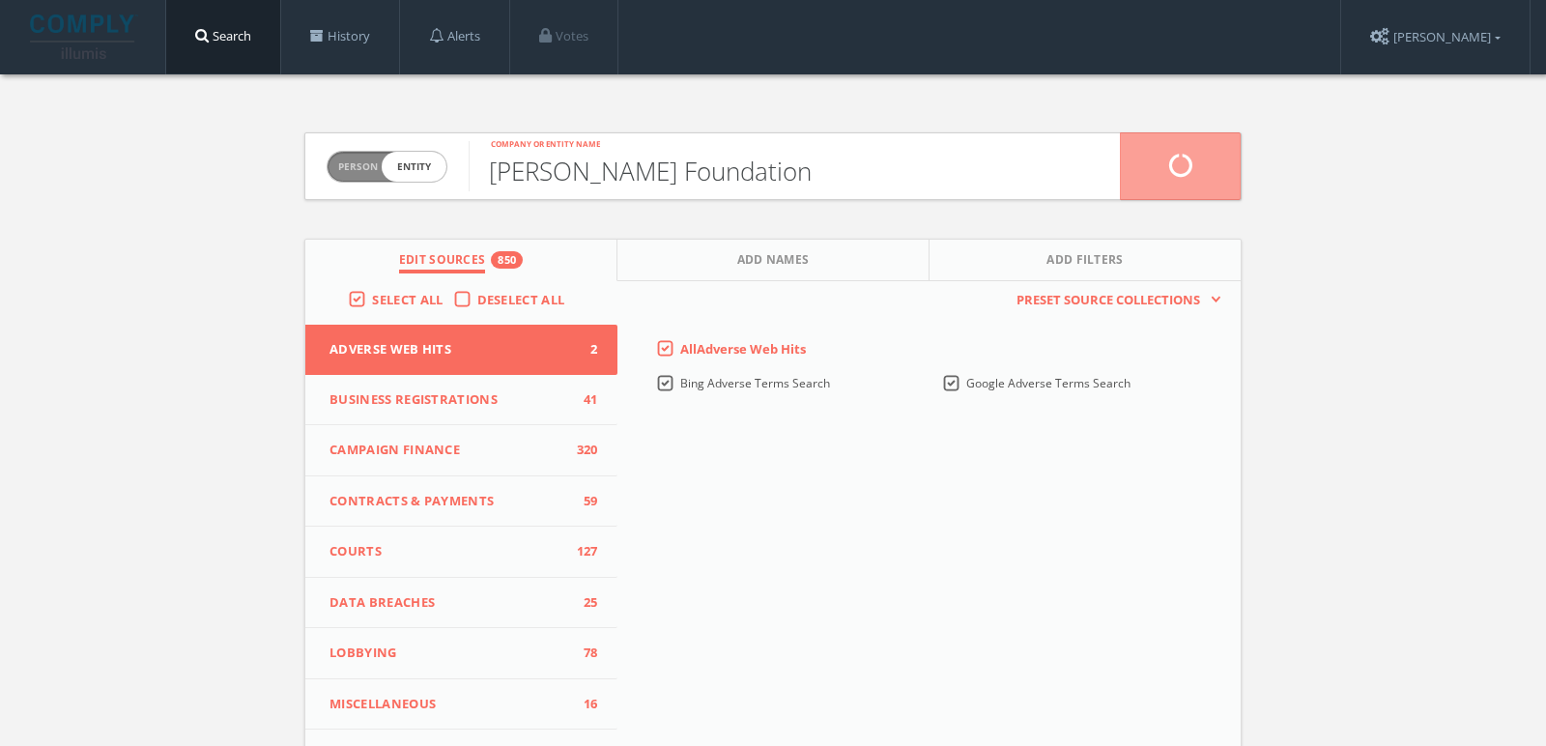 The image size is (1546, 746). What do you see at coordinates (449, 400) in the screenshot?
I see `span: Business Registrations` at bounding box center [449, 400].